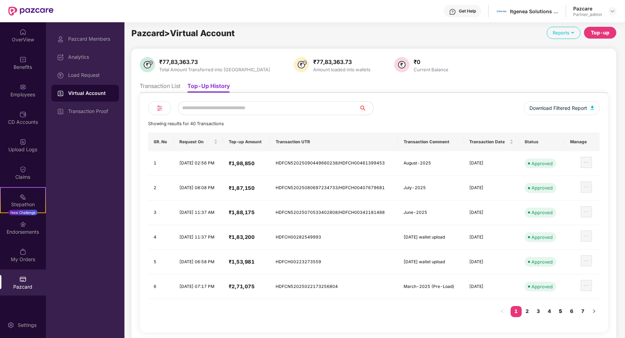 Image resolution: width=625 pixels, height=338 pixels. Describe the element at coordinates (161, 163) in the screenshot. I see `td: 1` at that location.